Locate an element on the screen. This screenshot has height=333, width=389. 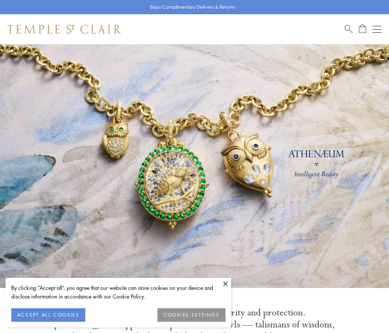
button: COOKIES SETTINGS is located at coordinates (191, 315).